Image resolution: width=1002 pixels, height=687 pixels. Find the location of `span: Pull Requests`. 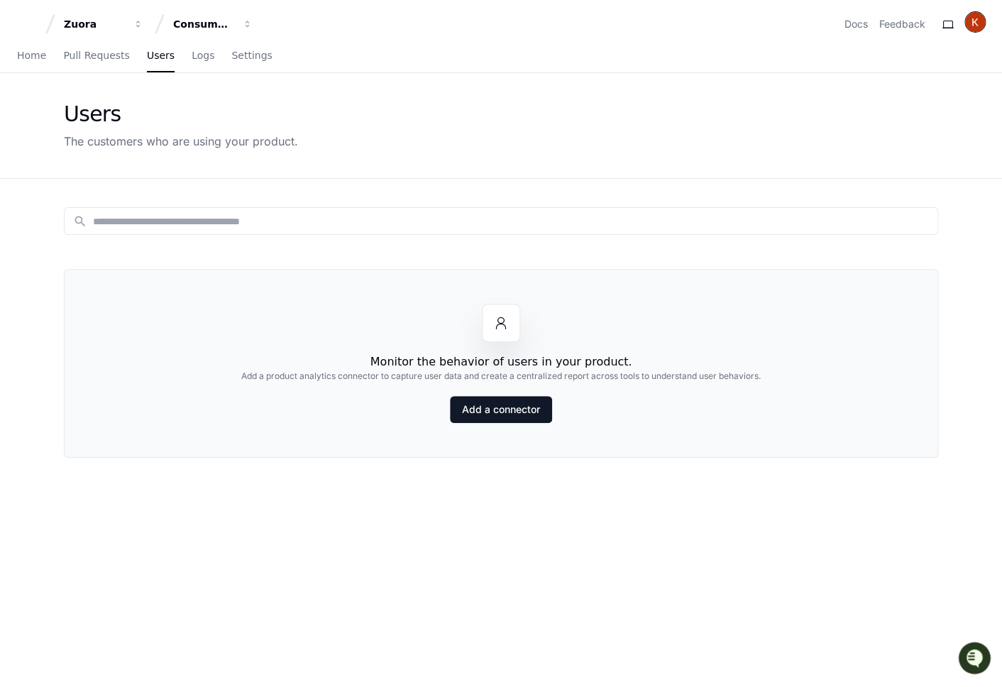

span: Pull Requests is located at coordinates (96, 55).